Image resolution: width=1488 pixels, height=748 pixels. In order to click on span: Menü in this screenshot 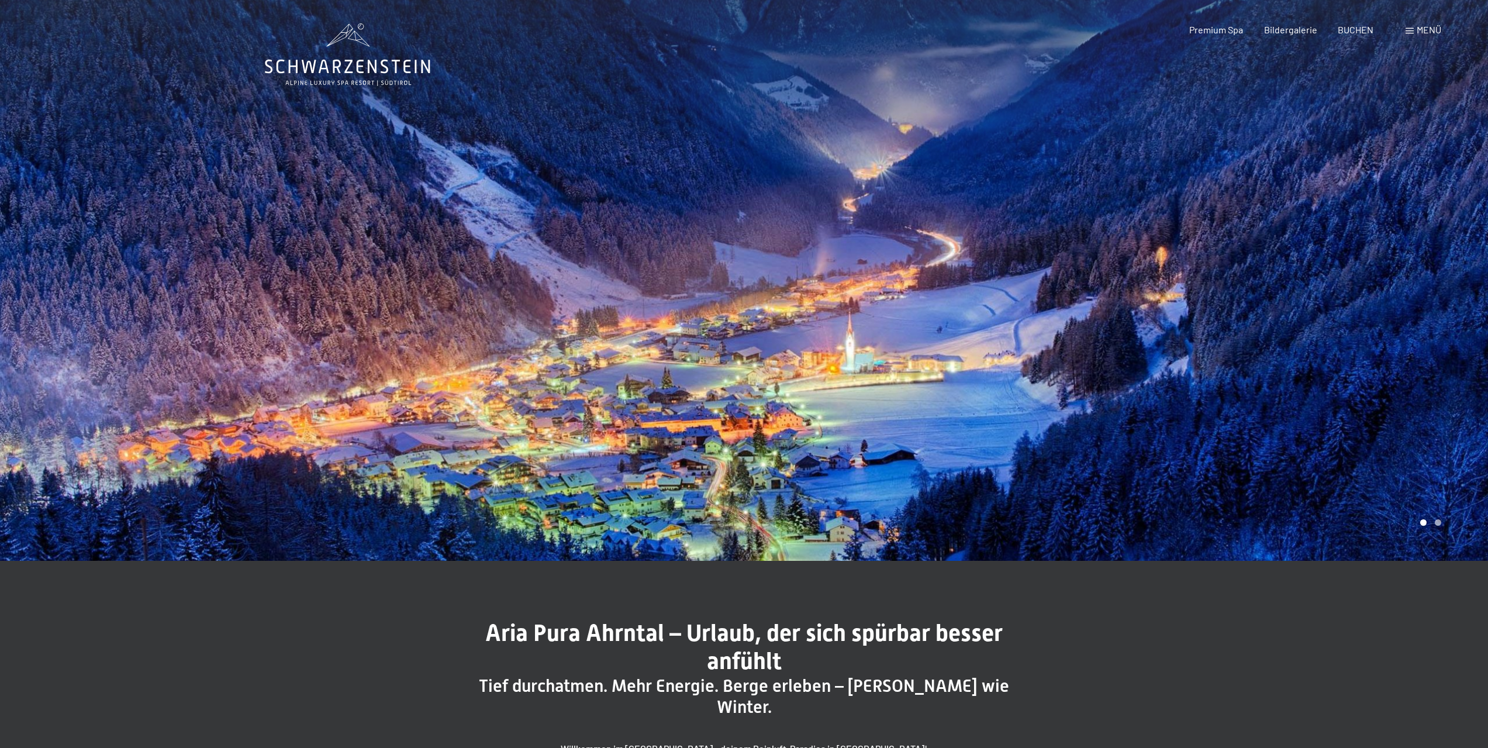, I will do `click(1429, 29)`.